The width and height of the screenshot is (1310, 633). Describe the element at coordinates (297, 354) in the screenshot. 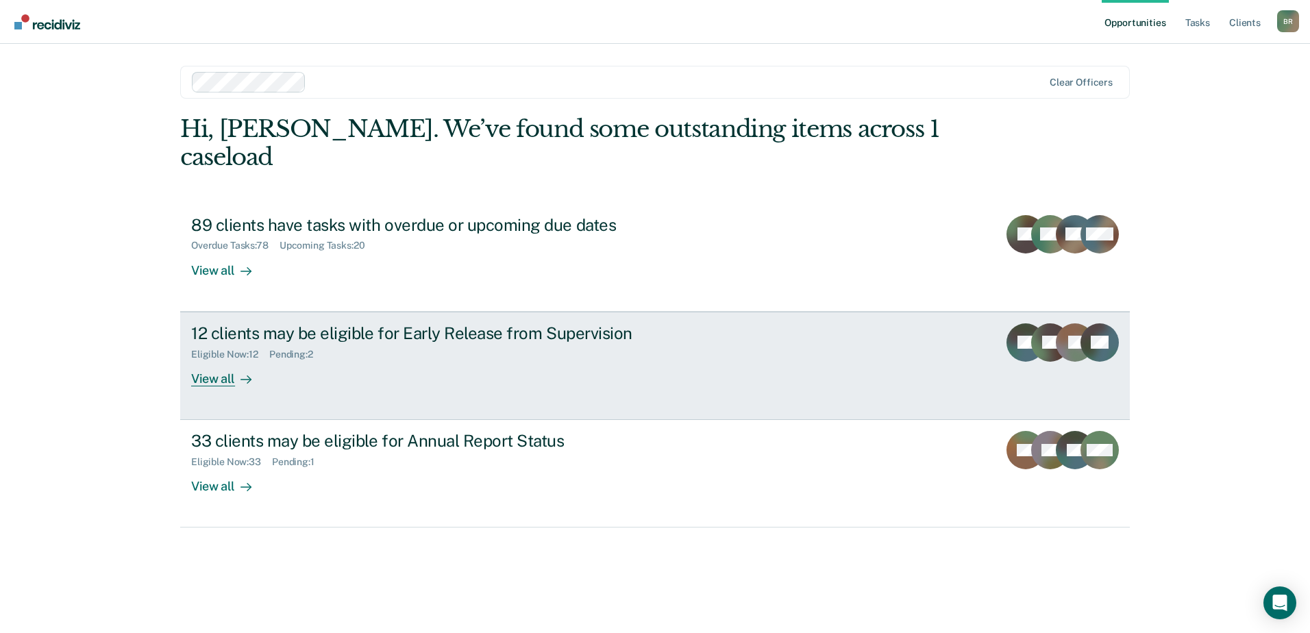

I see `div: Pending : 2` at that location.